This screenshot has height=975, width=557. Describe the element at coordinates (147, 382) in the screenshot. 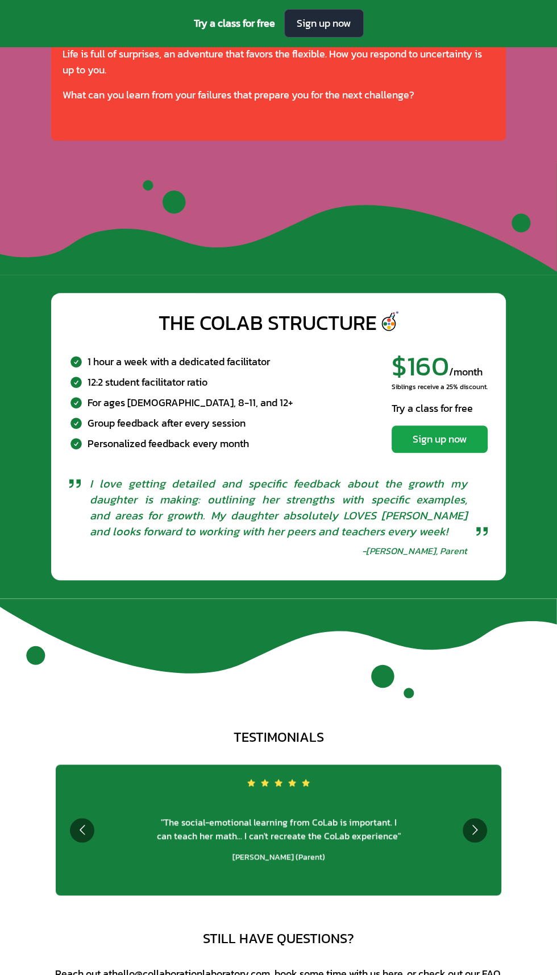

I see `div: 12:2 student facilitator ratio` at that location.